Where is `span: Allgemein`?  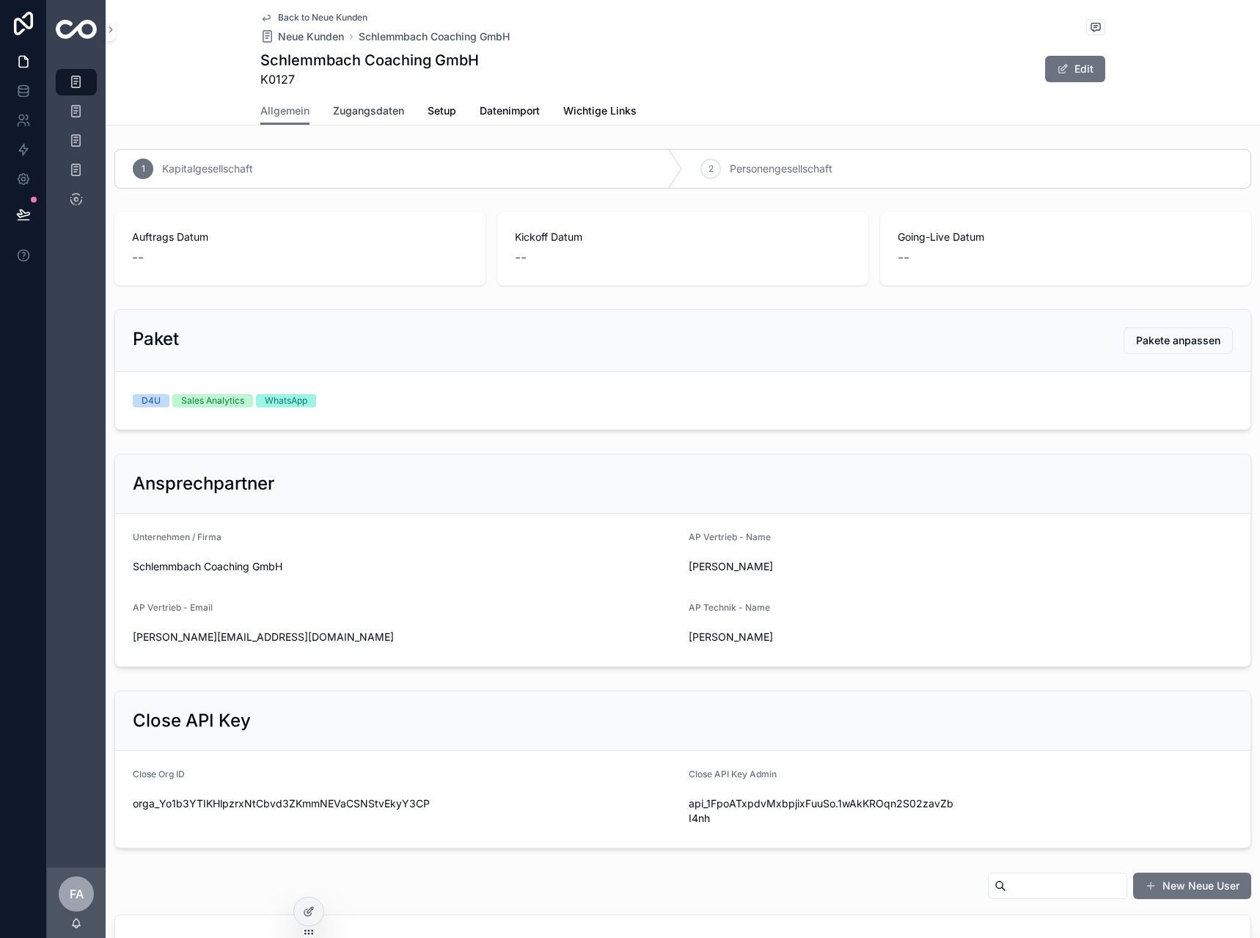 span: Allgemein is located at coordinates (285, 111).